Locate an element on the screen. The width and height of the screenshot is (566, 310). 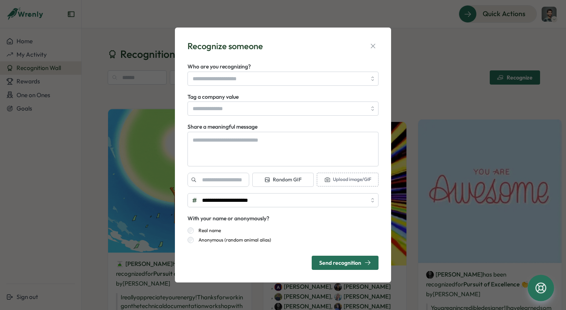
label: Anonymous (random animal alias) is located at coordinates (232, 240).